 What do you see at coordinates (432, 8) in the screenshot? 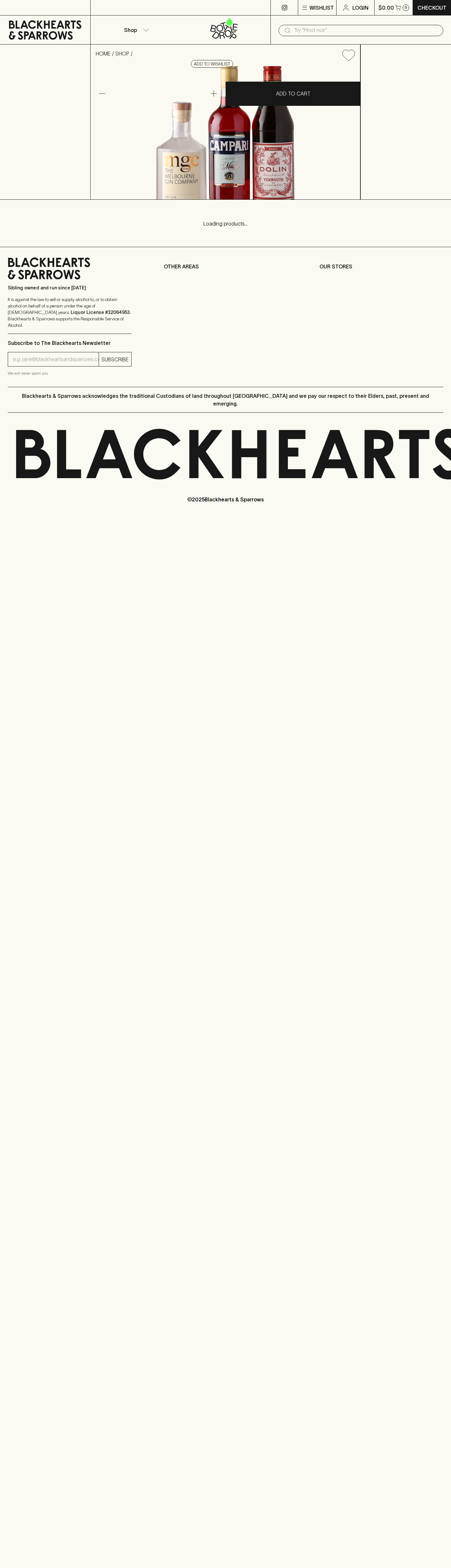
I see `p: Checkout` at bounding box center [432, 8].